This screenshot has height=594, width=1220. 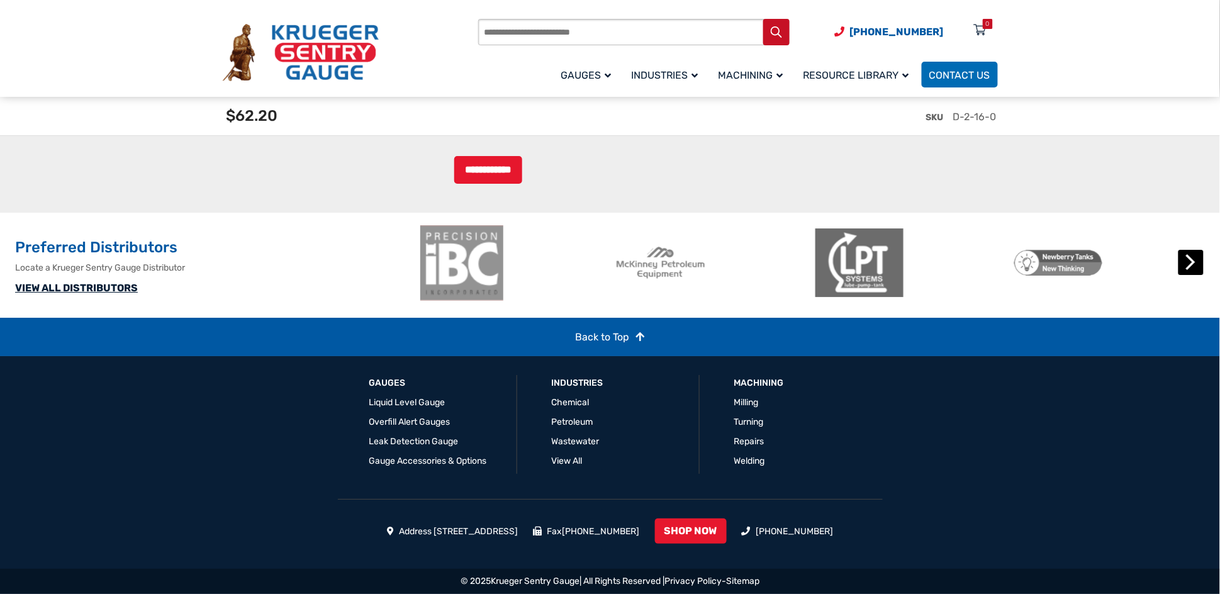 What do you see at coordinates (576, 441) in the screenshot?
I see `a: Wastewater` at bounding box center [576, 441].